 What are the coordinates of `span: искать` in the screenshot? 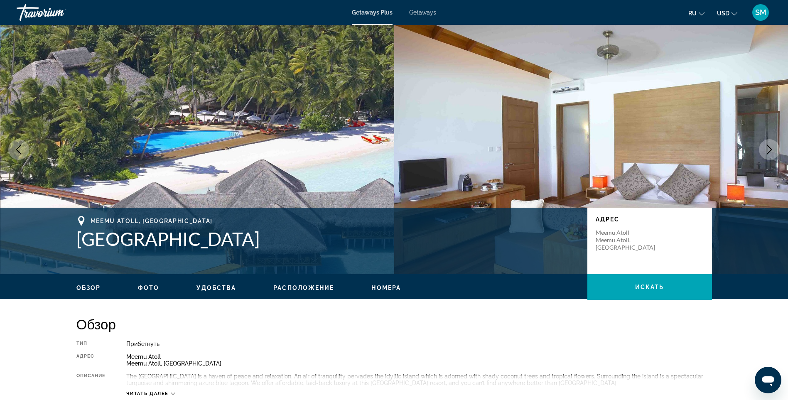 It's located at (649, 287).